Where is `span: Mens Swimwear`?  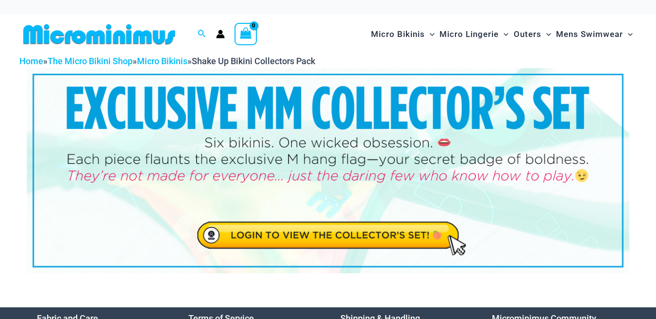
span: Mens Swimwear is located at coordinates (590, 34).